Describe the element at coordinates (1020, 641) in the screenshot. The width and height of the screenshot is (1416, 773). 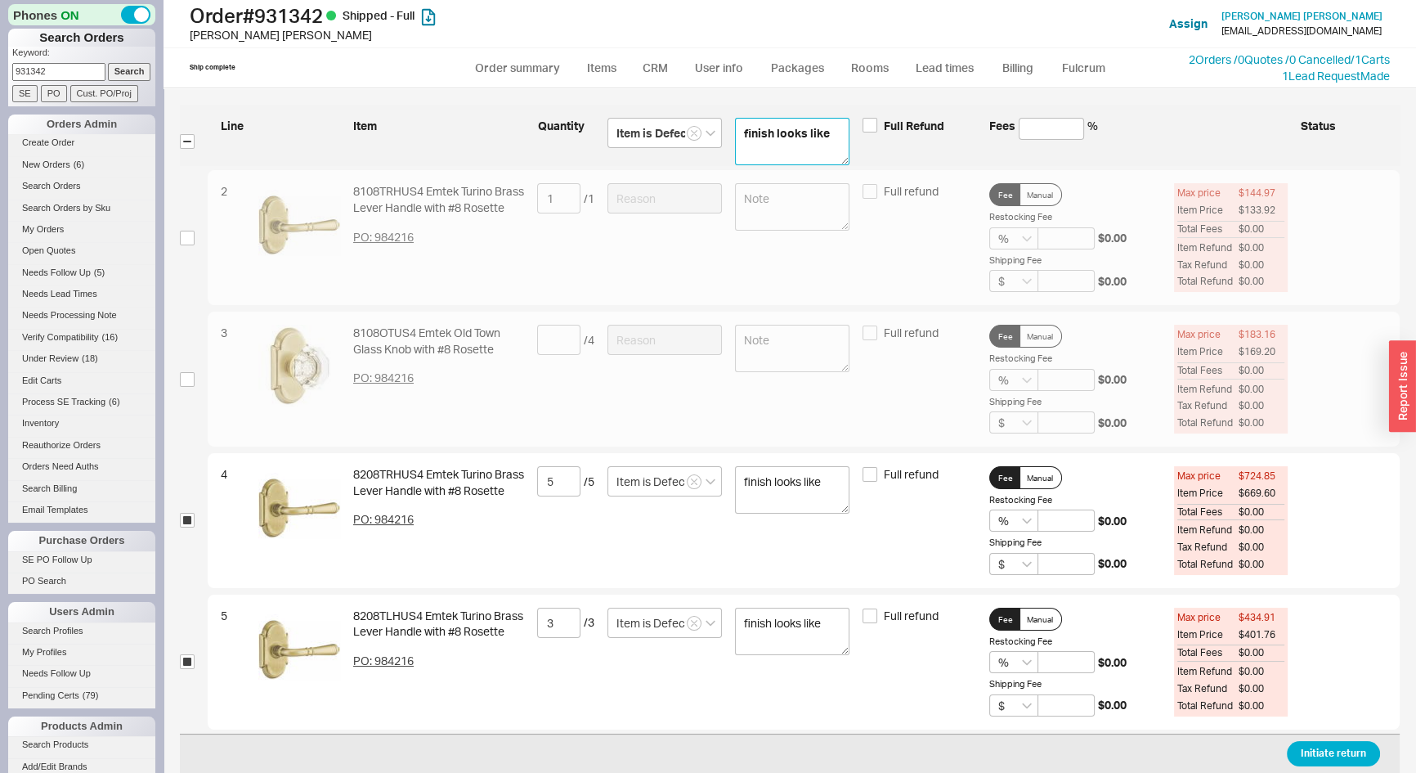
I see `span: Restocking Fee` at that location.